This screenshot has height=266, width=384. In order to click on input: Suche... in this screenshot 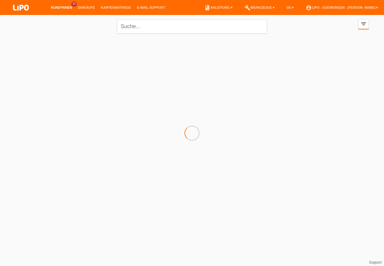, I will do `click(192, 26)`.